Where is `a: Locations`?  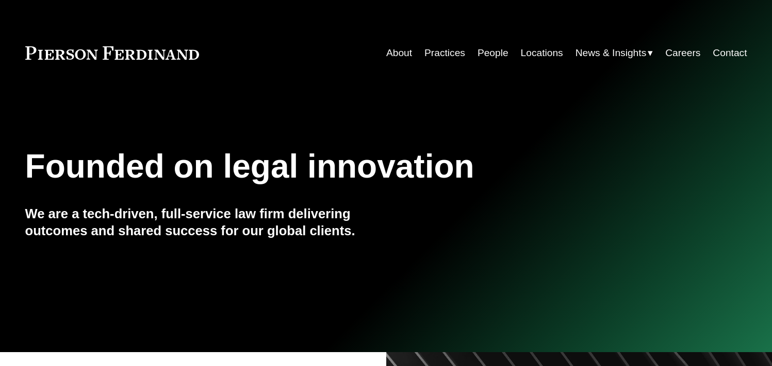
a: Locations is located at coordinates (542, 53).